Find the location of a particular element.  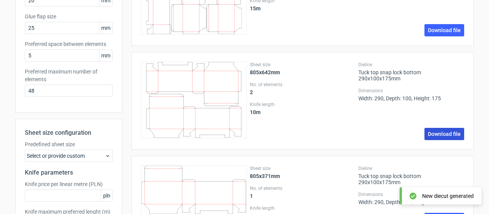

span: pln is located at coordinates (107, 195).